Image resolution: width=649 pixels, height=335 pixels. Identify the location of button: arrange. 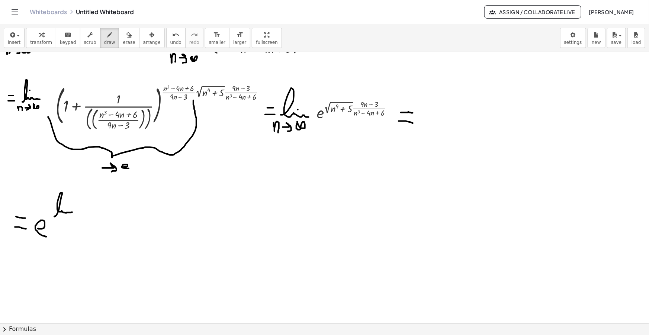
(152, 38).